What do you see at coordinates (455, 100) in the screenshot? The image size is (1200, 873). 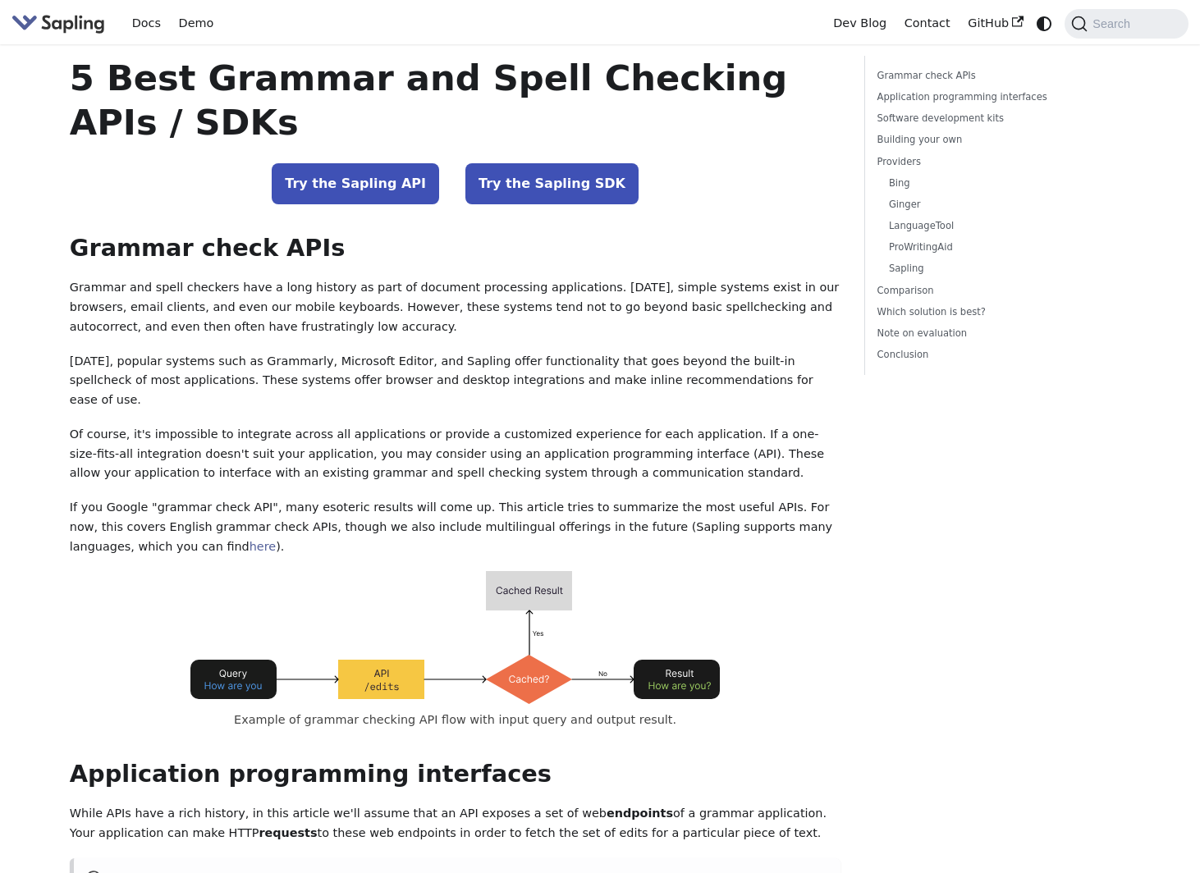 I see `h1: 5 Best Grammar and Spell Checking APIs / SDKs` at bounding box center [455, 100].